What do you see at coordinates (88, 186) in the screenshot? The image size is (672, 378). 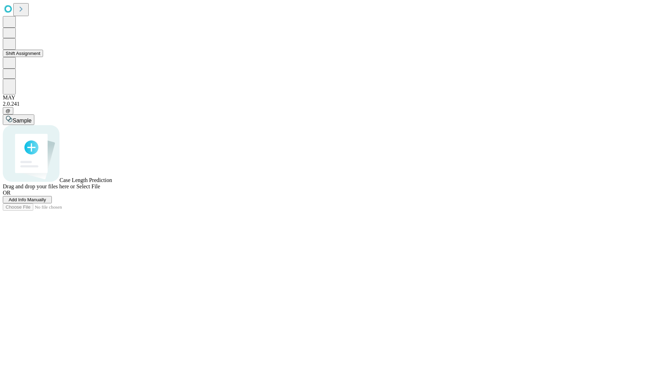 I see `span: Select File` at bounding box center [88, 186].